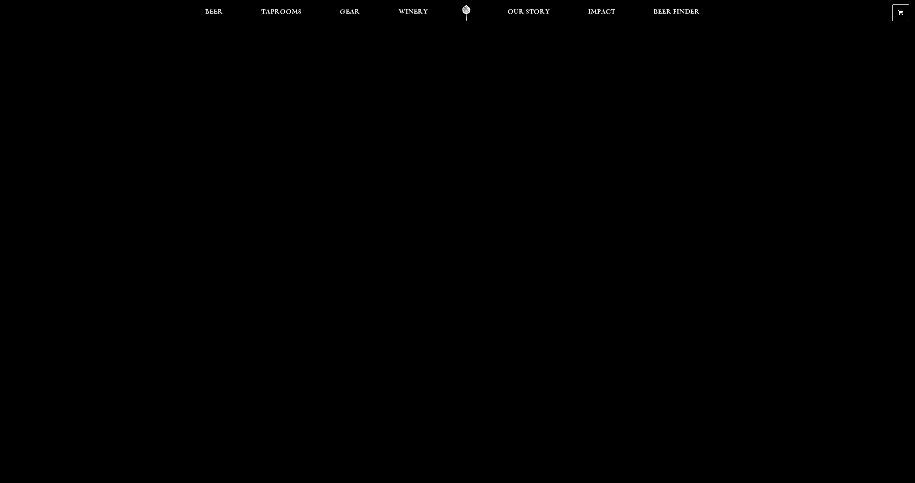 The width and height of the screenshot is (915, 483). I want to click on span: Gear, so click(350, 12).